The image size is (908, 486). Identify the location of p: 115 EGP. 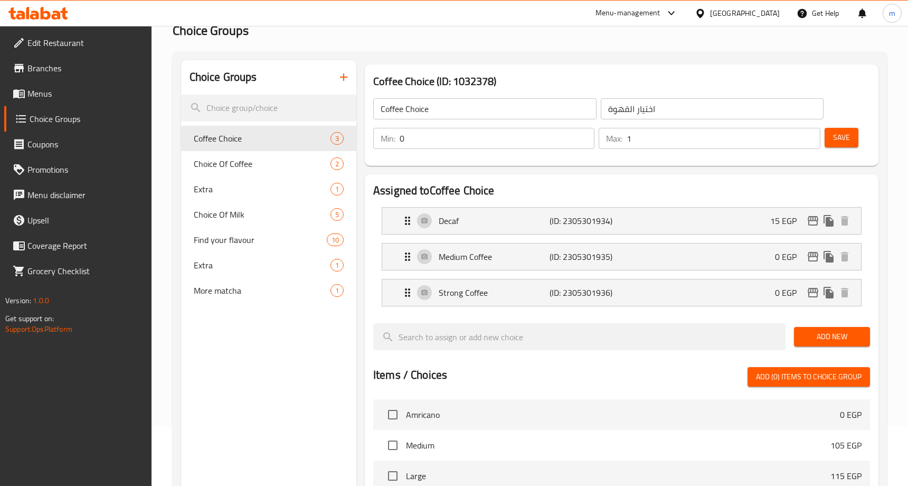
(846, 476).